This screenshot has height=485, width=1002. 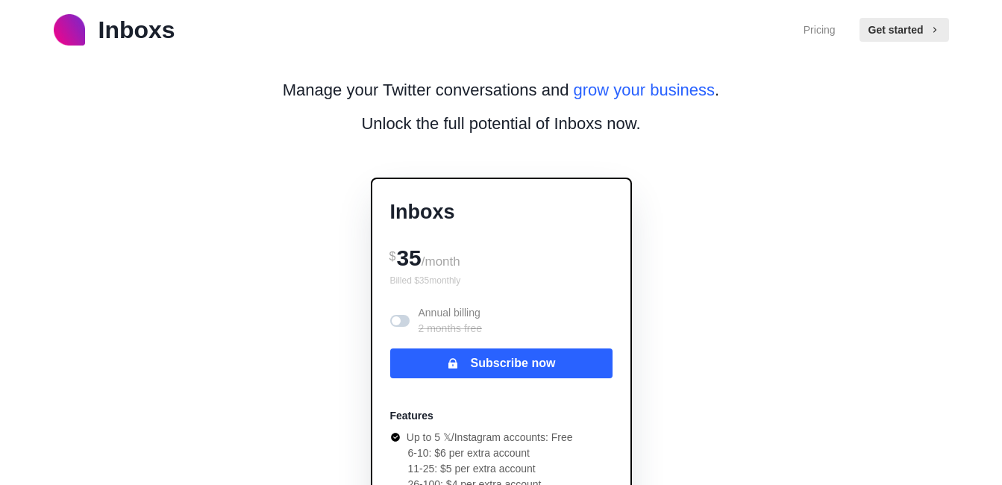 What do you see at coordinates (501, 257) in the screenshot?
I see `div: 35` at bounding box center [501, 257].